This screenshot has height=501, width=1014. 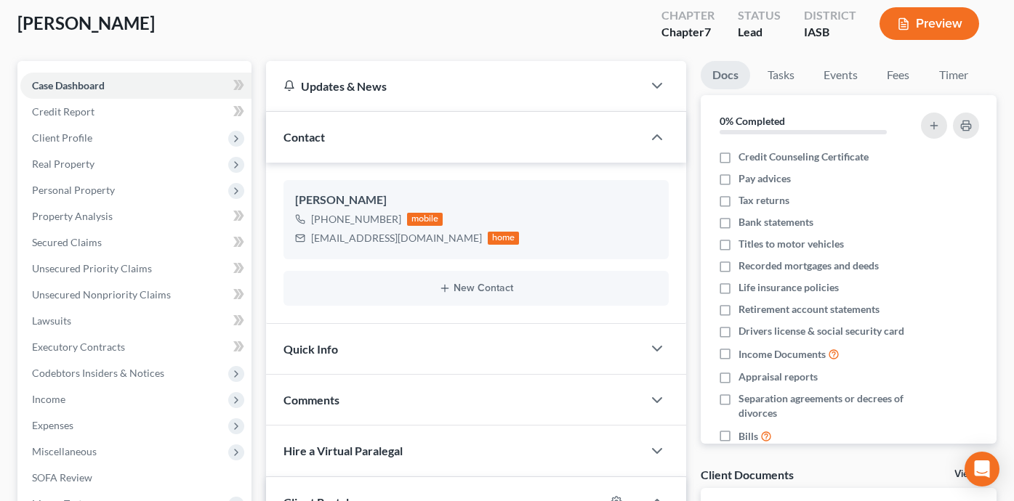 What do you see at coordinates (92, 268) in the screenshot?
I see `span: Unsecured Priority Claims` at bounding box center [92, 268].